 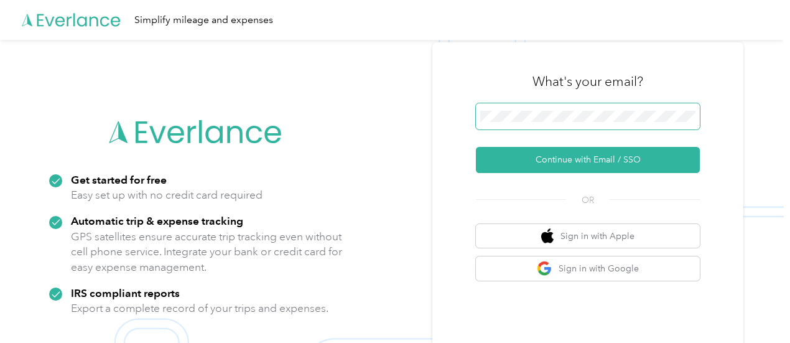 I want to click on strong: Automatic trip & expense tracking, so click(x=157, y=220).